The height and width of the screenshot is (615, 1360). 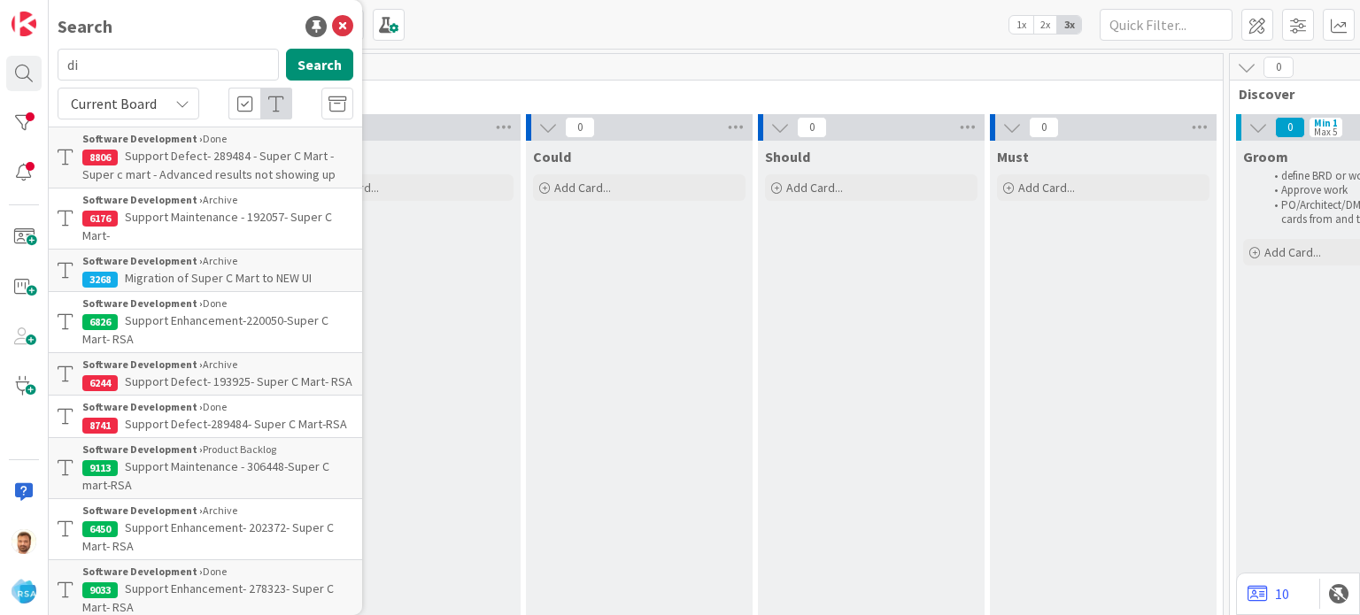 I want to click on span: Groom, so click(x=1265, y=157).